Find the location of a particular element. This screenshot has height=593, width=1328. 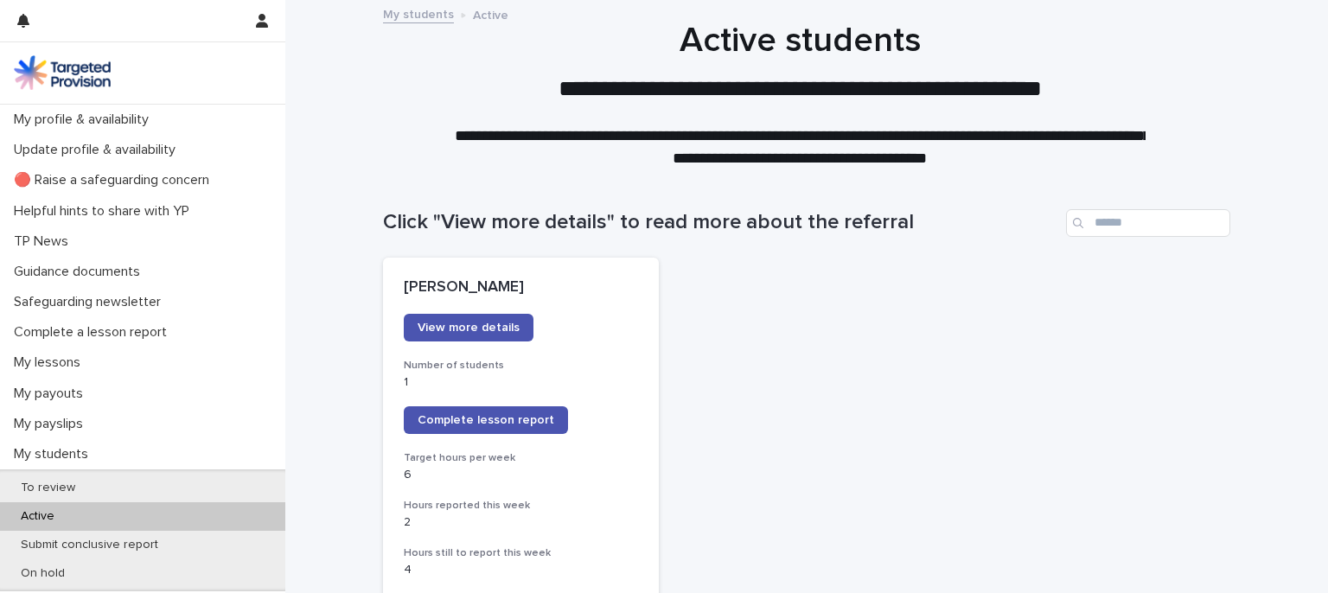

p: To review is located at coordinates (48, 487).